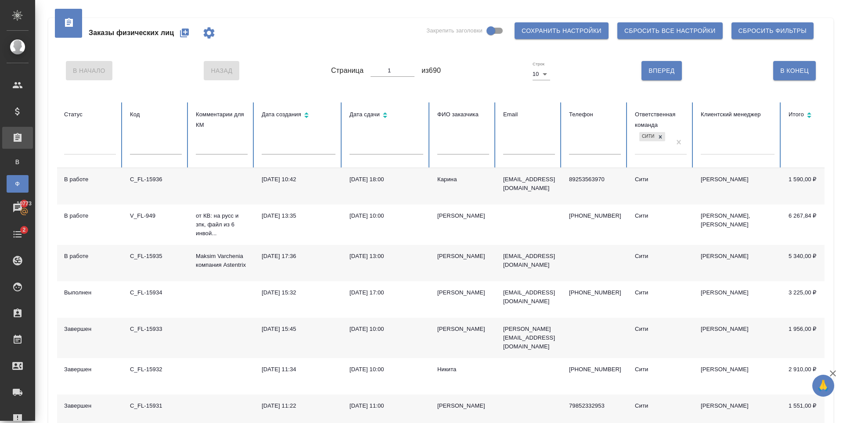 This screenshot has width=843, height=423. I want to click on div: C_FL-15934, so click(156, 293).